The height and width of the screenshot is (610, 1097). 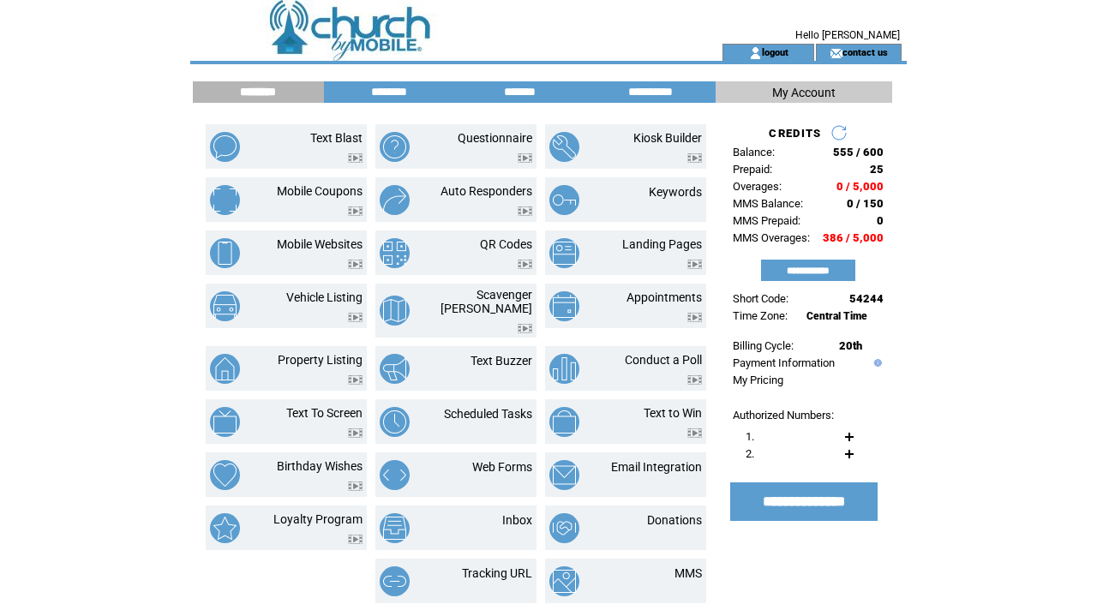 I want to click on a: Text Buzzer, so click(x=501, y=361).